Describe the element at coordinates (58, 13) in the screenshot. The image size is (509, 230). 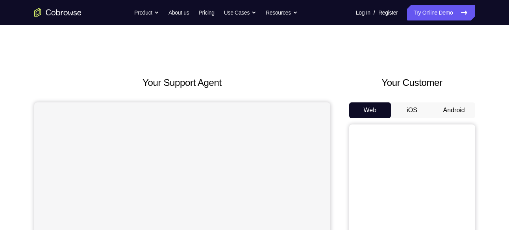
I see `a: Go to the home page` at that location.